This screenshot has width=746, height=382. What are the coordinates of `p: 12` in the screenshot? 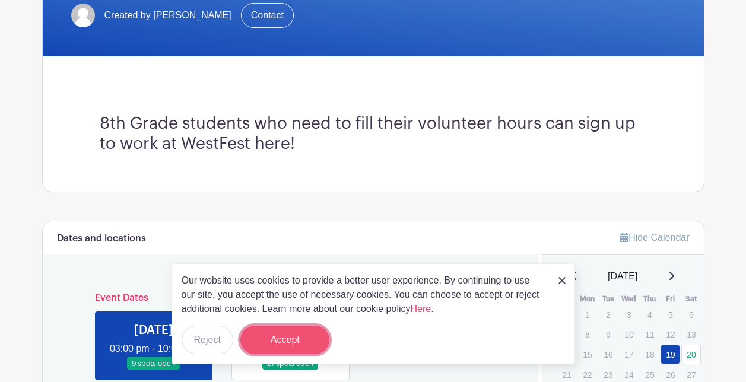 It's located at (670, 334).